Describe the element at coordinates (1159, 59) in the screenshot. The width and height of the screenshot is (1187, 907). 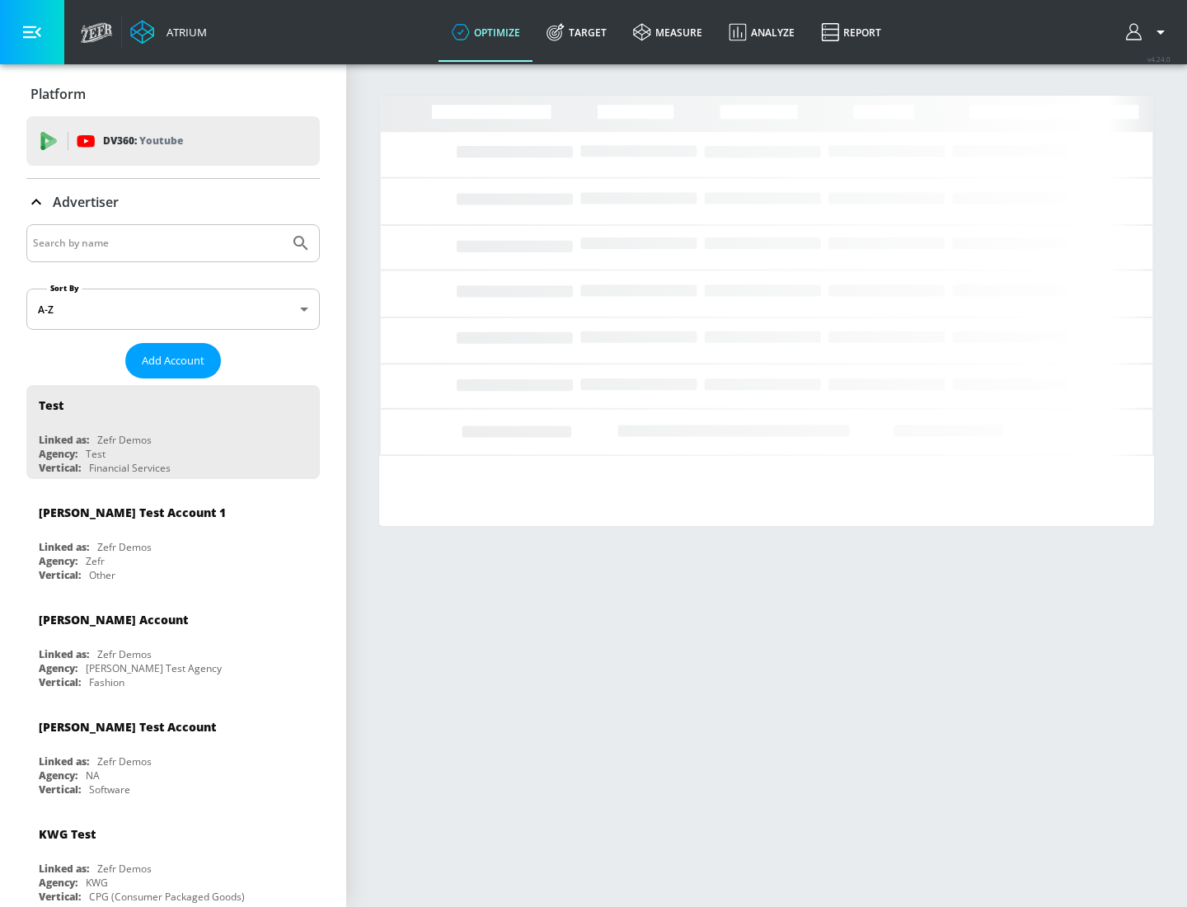
I see `span: v 4.24.0` at that location.